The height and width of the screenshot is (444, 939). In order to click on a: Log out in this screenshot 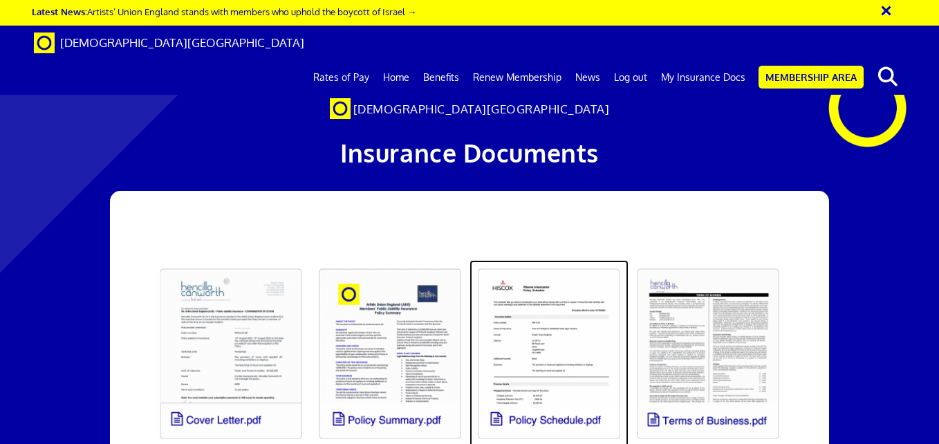, I will do `click(631, 77)`.